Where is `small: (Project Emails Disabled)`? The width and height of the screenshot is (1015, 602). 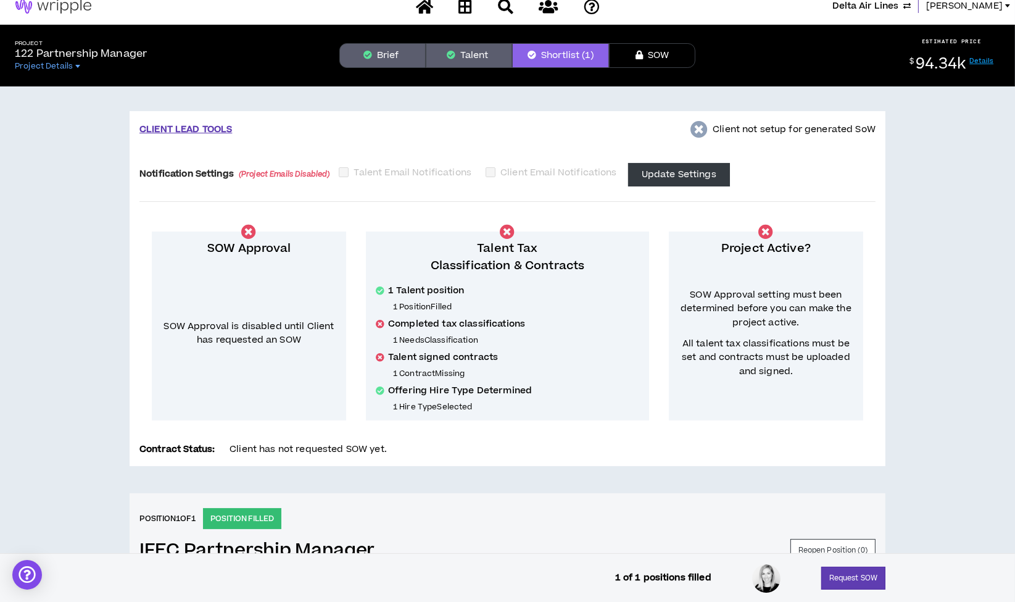
small: (Project Emails Disabled) is located at coordinates (284, 174).